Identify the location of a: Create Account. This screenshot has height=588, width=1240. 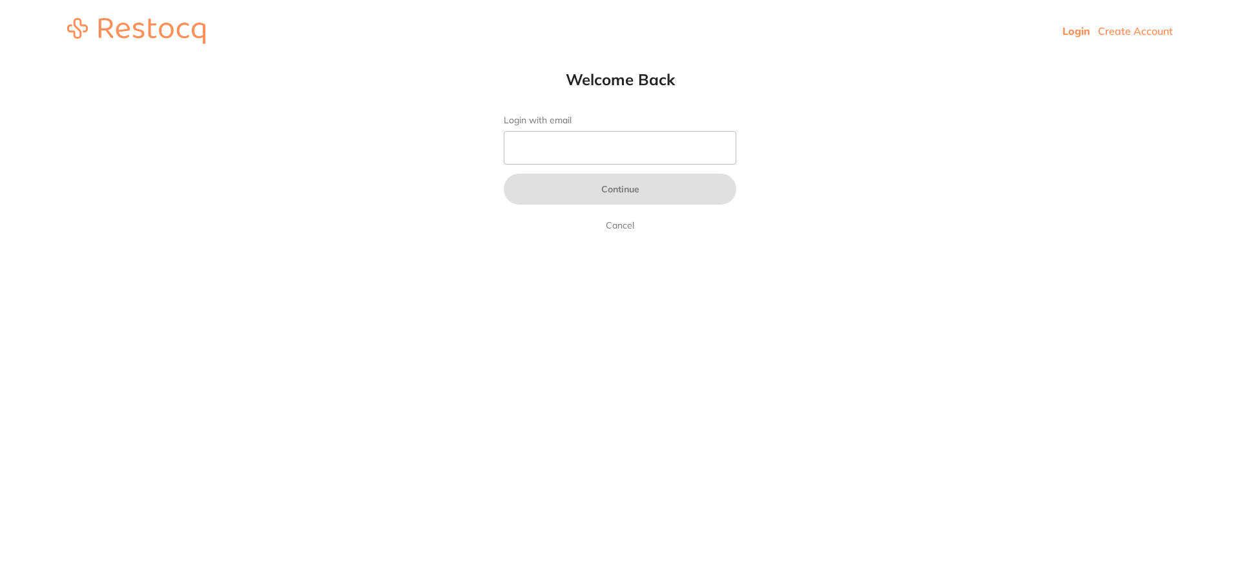
(1135, 31).